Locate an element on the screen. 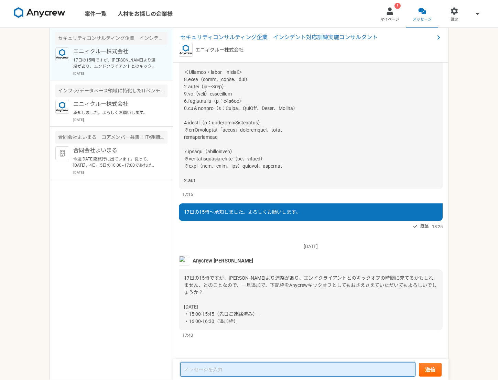 This screenshot has width=498, height=380. span: 17:15 is located at coordinates (187, 194).